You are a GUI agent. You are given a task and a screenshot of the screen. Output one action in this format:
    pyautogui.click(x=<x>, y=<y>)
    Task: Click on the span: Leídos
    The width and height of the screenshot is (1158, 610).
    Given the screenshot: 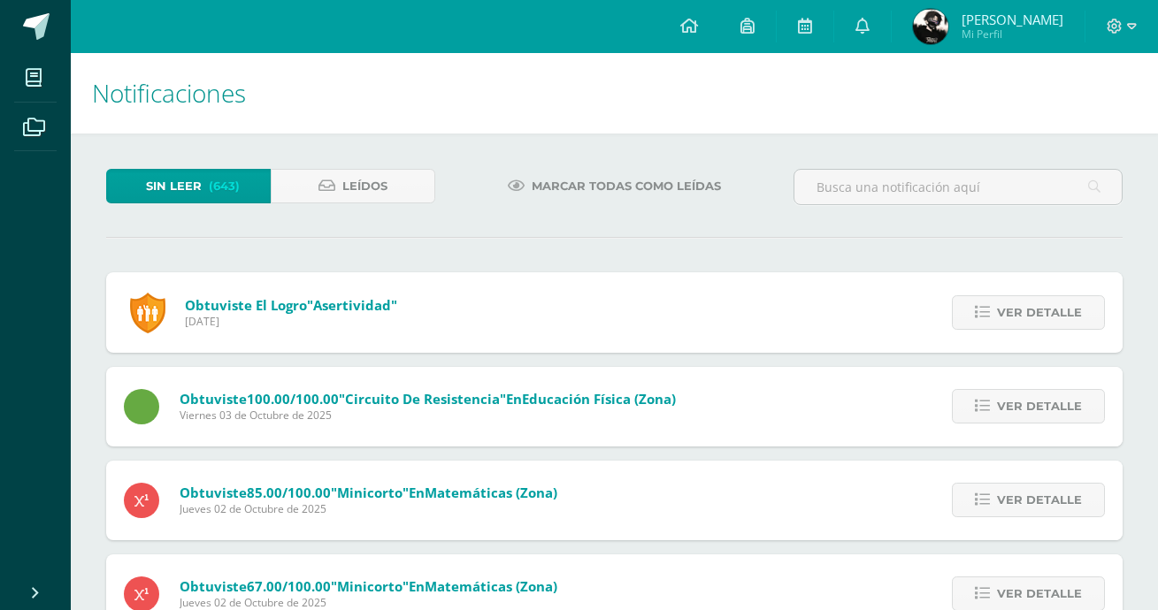 What is the action you would take?
    pyautogui.click(x=364, y=186)
    